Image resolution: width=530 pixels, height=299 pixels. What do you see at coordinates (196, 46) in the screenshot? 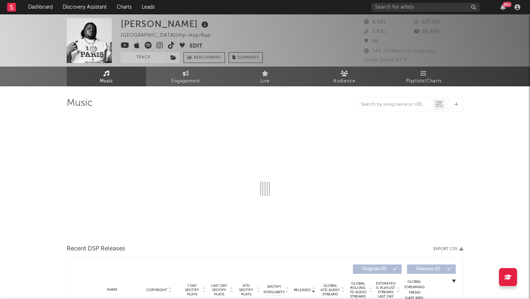
I see `button: Edit` at bounding box center [196, 46].